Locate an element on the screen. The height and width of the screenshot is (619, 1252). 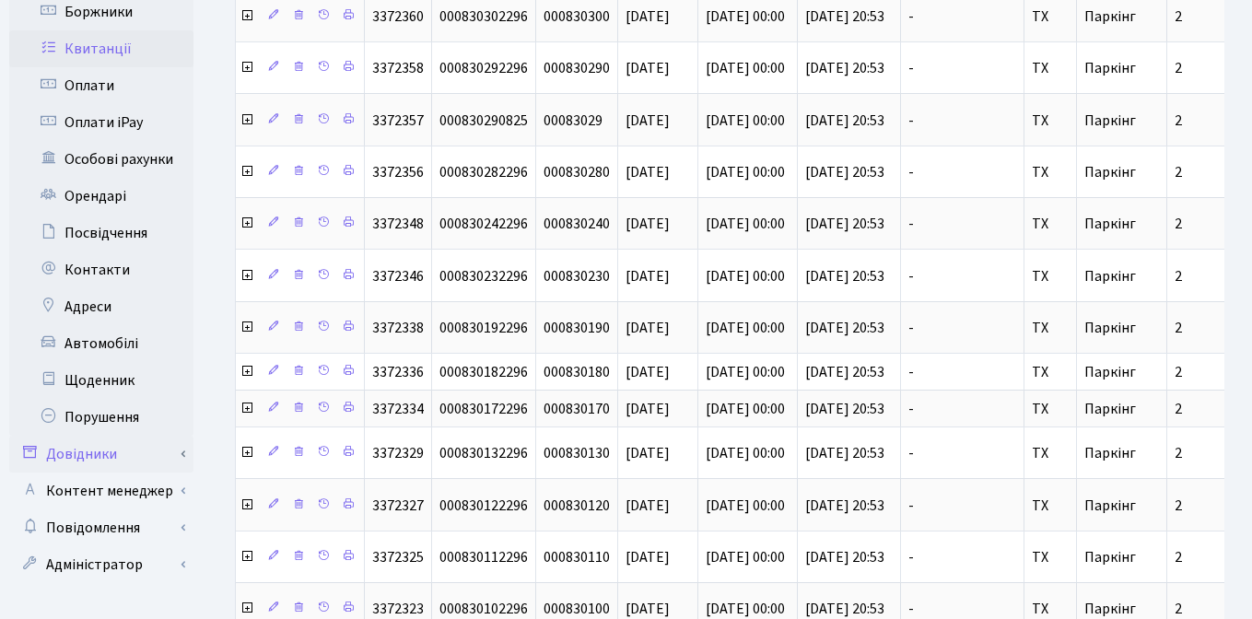
span: 000830230 is located at coordinates (577, 276).